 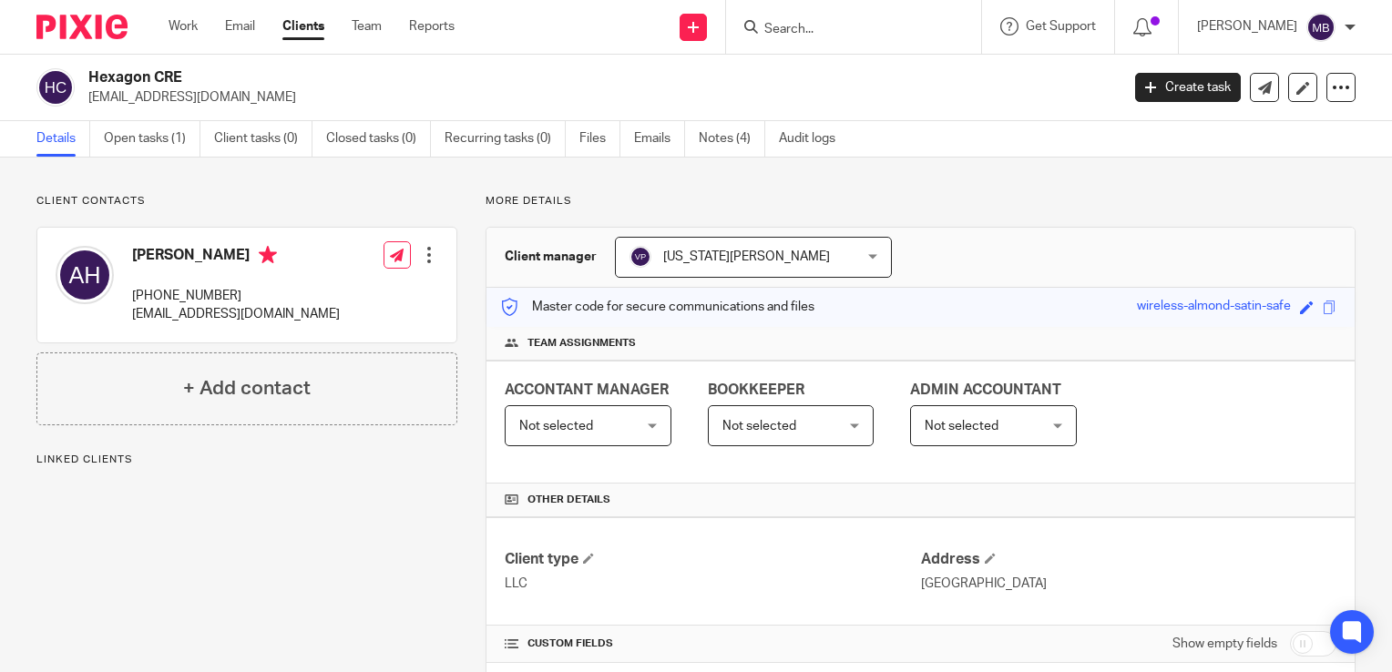 I want to click on a: Notes (4), so click(x=731, y=138).